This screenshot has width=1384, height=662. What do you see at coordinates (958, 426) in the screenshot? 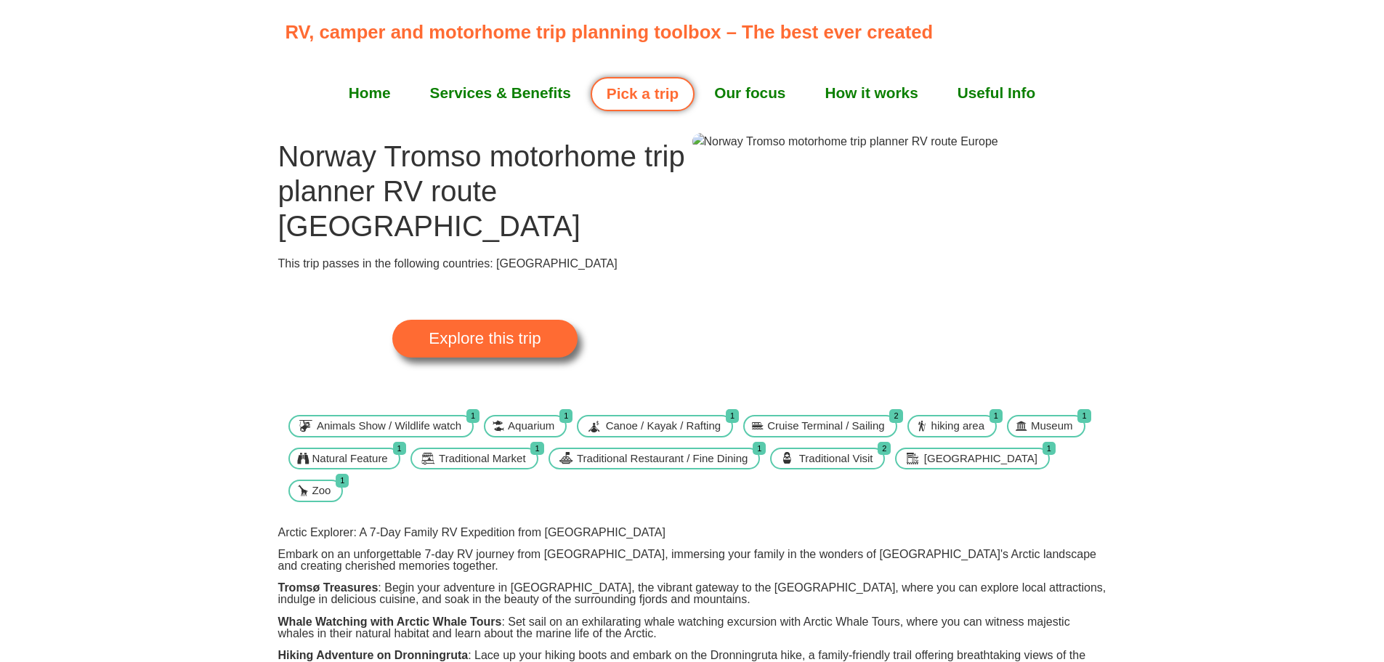
I see `span: hiking area` at bounding box center [958, 426].